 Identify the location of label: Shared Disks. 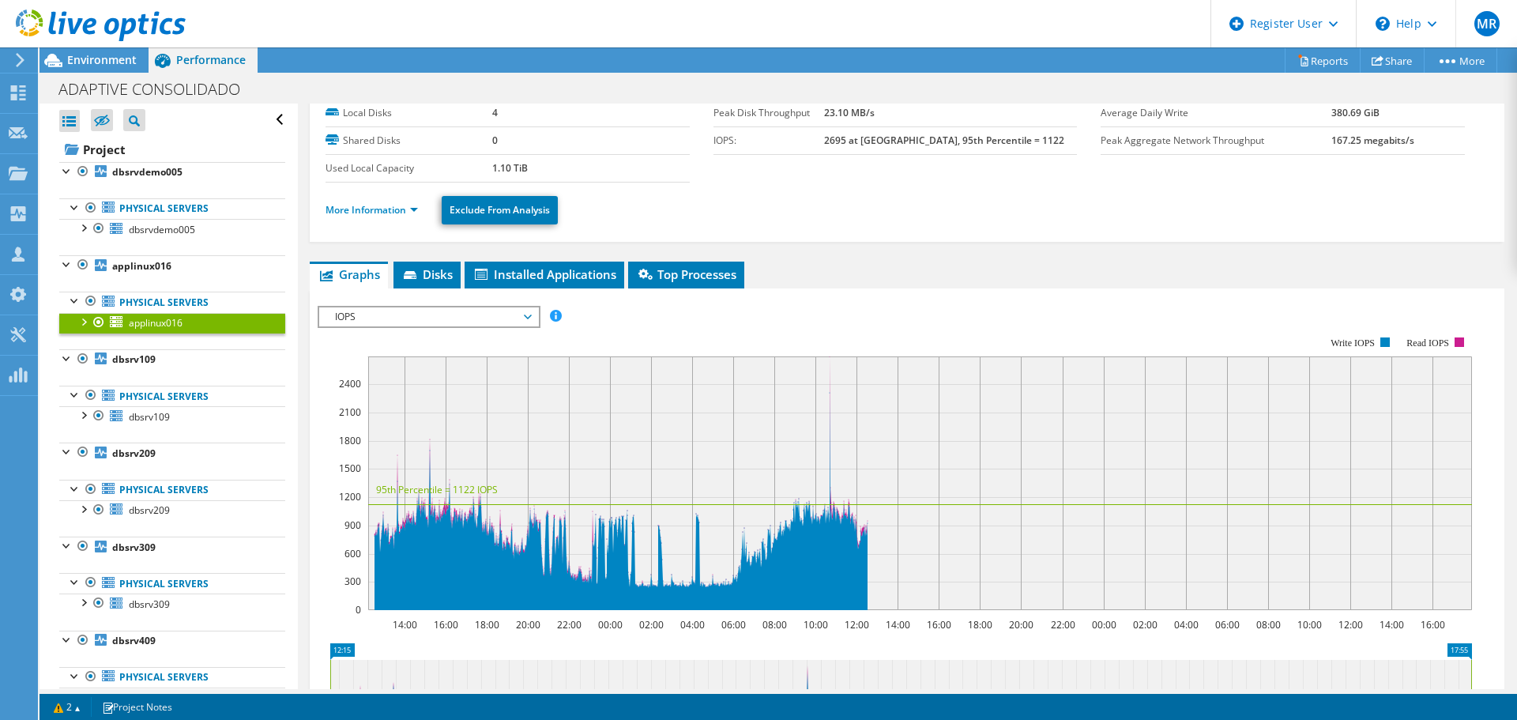
(409, 141).